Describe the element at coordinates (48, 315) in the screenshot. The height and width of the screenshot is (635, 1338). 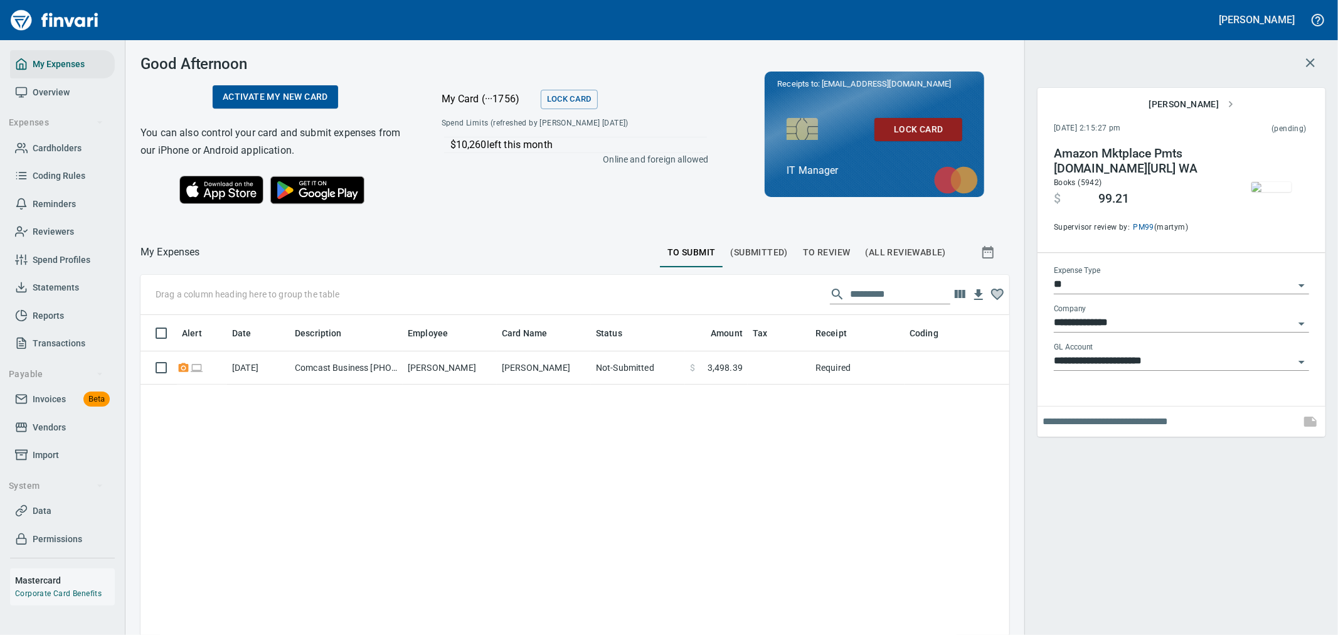
I see `span: Reports` at that location.